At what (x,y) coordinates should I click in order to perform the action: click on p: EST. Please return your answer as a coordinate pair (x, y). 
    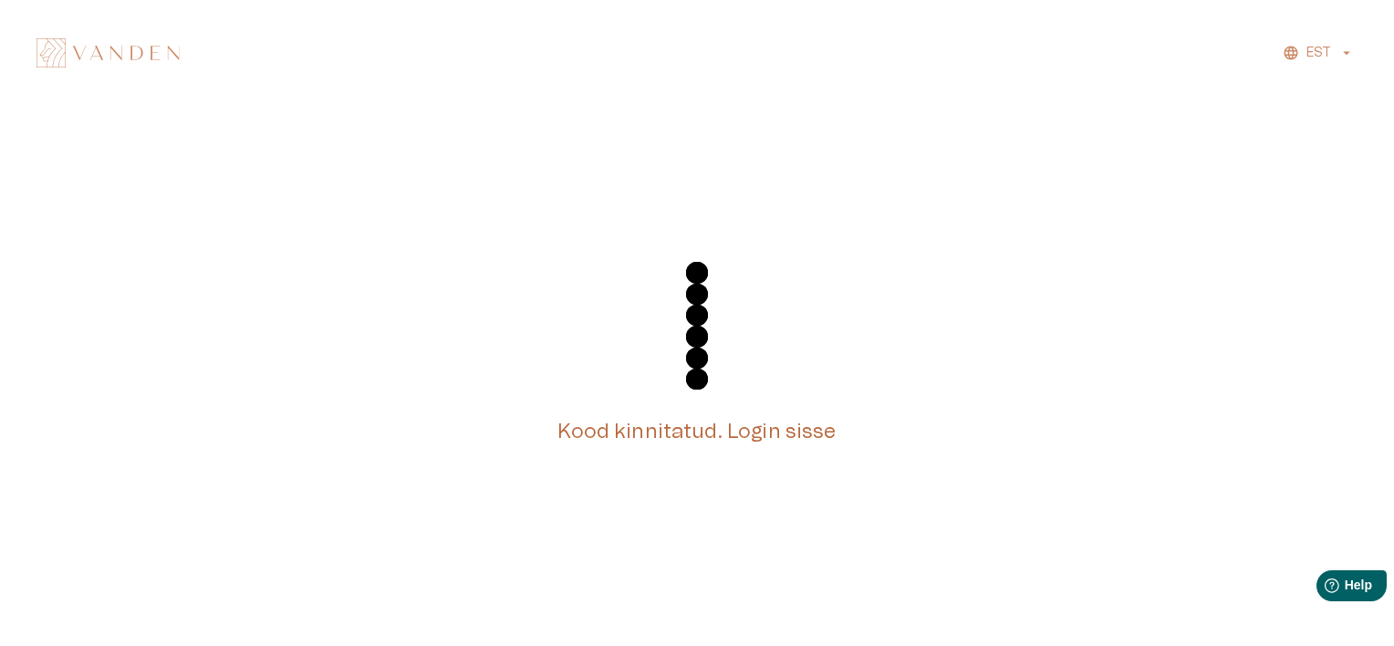
    Looking at the image, I should click on (1318, 53).